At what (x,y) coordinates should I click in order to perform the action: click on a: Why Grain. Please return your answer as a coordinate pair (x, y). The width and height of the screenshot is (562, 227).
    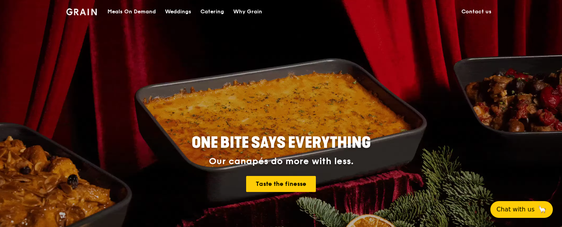
    Looking at the image, I should click on (248, 12).